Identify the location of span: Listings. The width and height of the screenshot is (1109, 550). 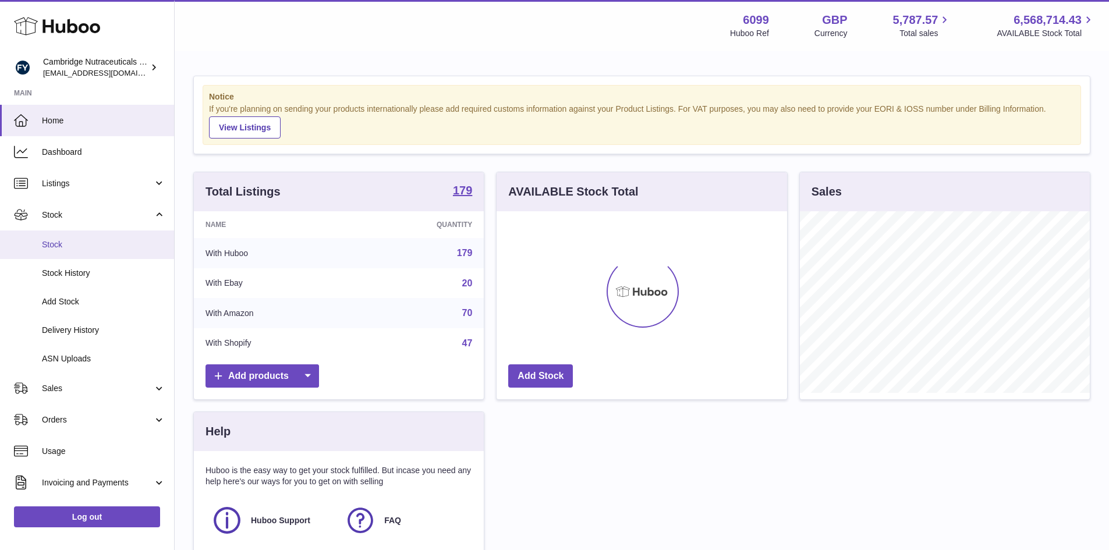
(97, 183).